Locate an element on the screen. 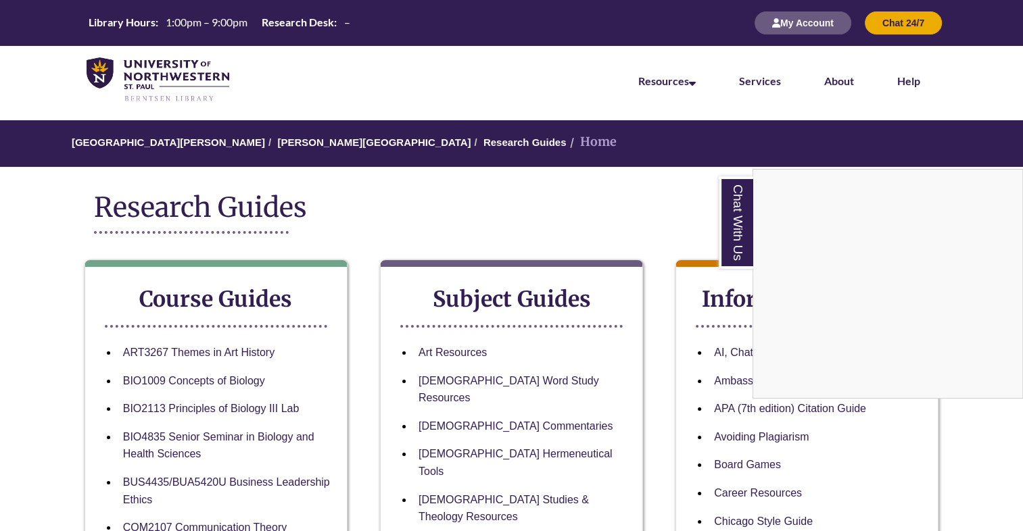 Image resolution: width=1023 pixels, height=531 pixels. img: UNWSP Library Logo is located at coordinates (158, 80).